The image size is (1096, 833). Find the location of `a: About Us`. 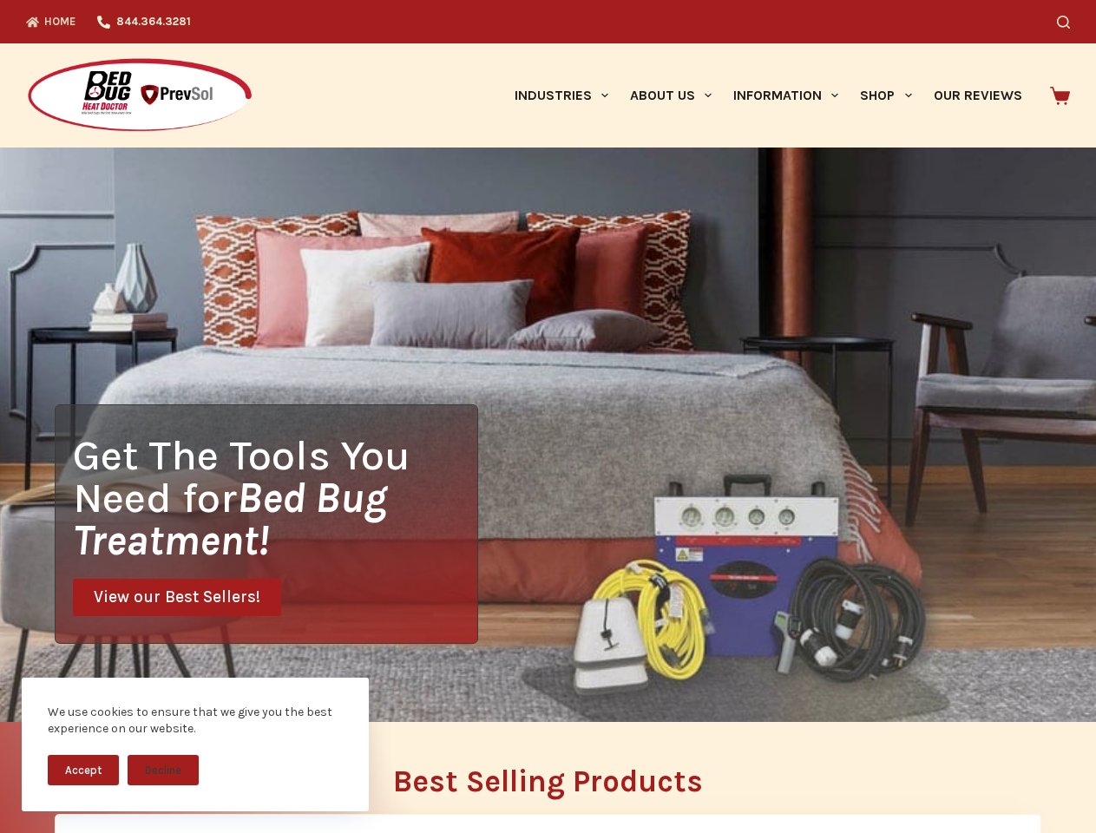

a: About Us is located at coordinates (670, 95).